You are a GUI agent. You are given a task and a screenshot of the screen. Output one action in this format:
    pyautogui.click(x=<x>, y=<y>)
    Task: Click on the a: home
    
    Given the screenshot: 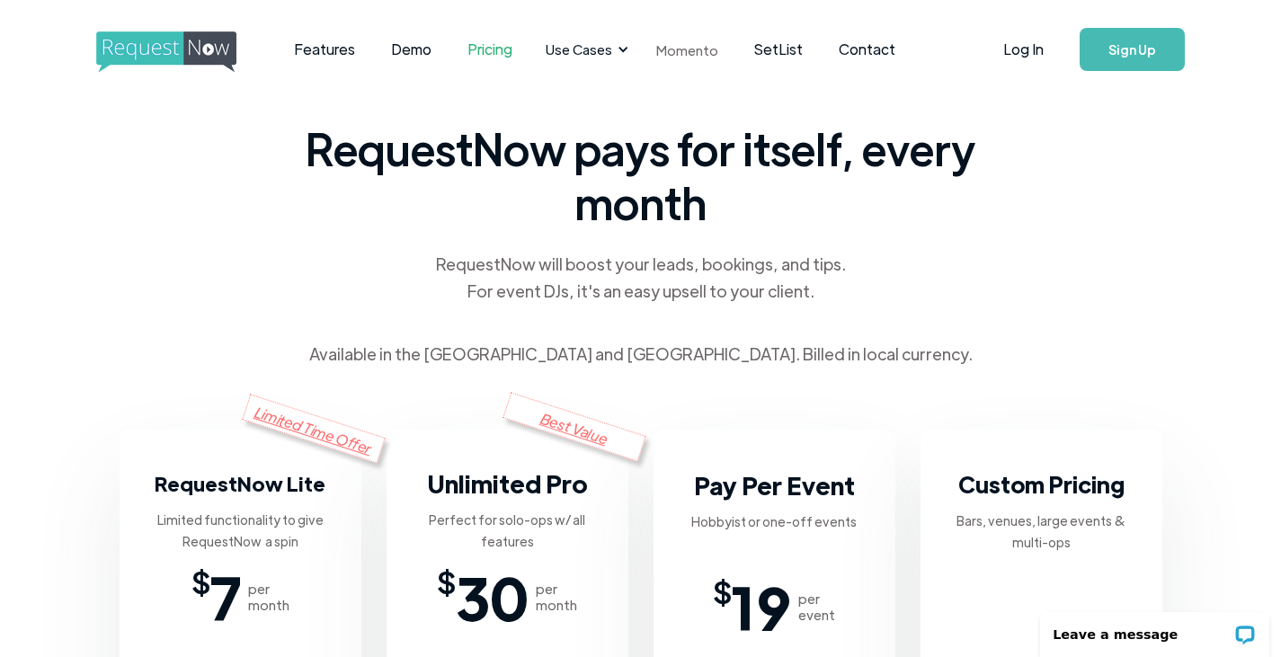 What is the action you would take?
    pyautogui.click(x=164, y=49)
    